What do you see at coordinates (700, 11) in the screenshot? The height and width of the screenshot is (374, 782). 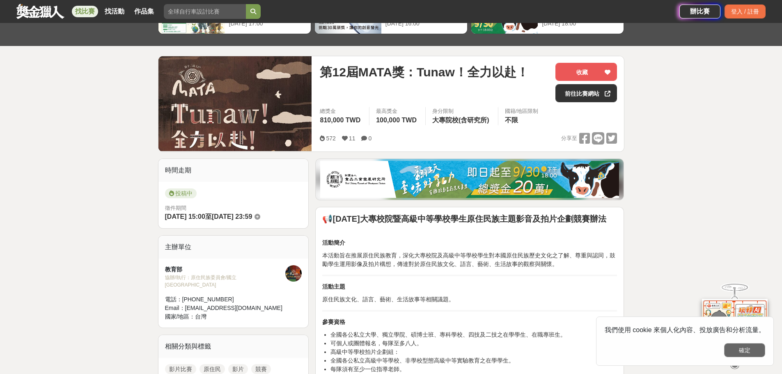 I see `div: 辦比賽` at bounding box center [700, 11].